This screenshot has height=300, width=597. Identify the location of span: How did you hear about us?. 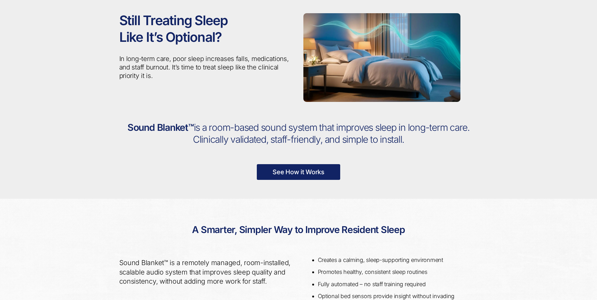
(205, 54).